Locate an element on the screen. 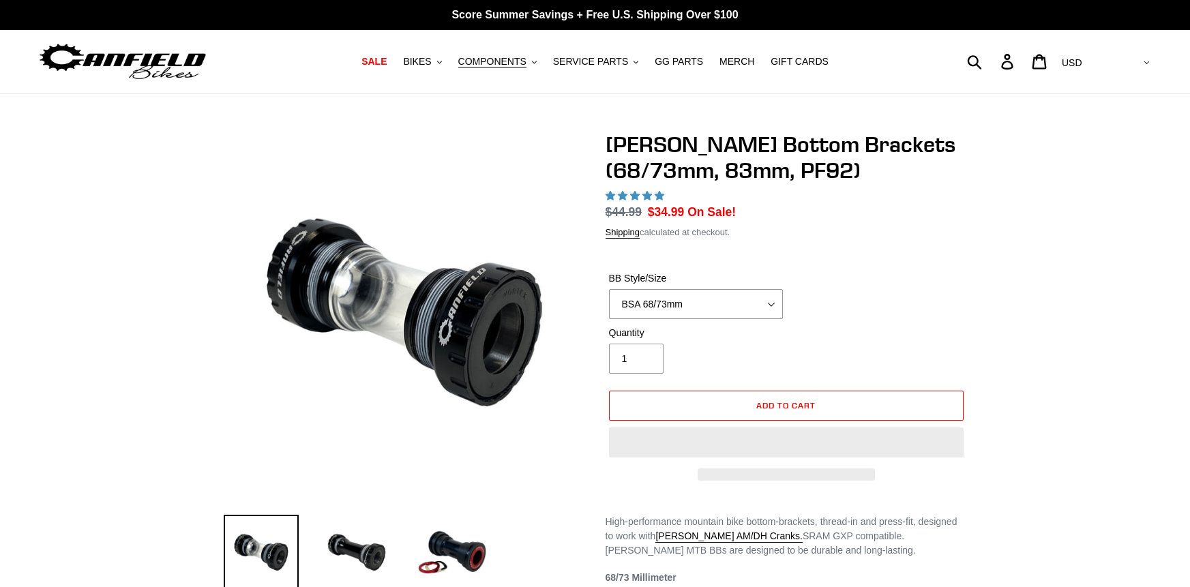  button: SERVICE PARTS is located at coordinates (595, 61).